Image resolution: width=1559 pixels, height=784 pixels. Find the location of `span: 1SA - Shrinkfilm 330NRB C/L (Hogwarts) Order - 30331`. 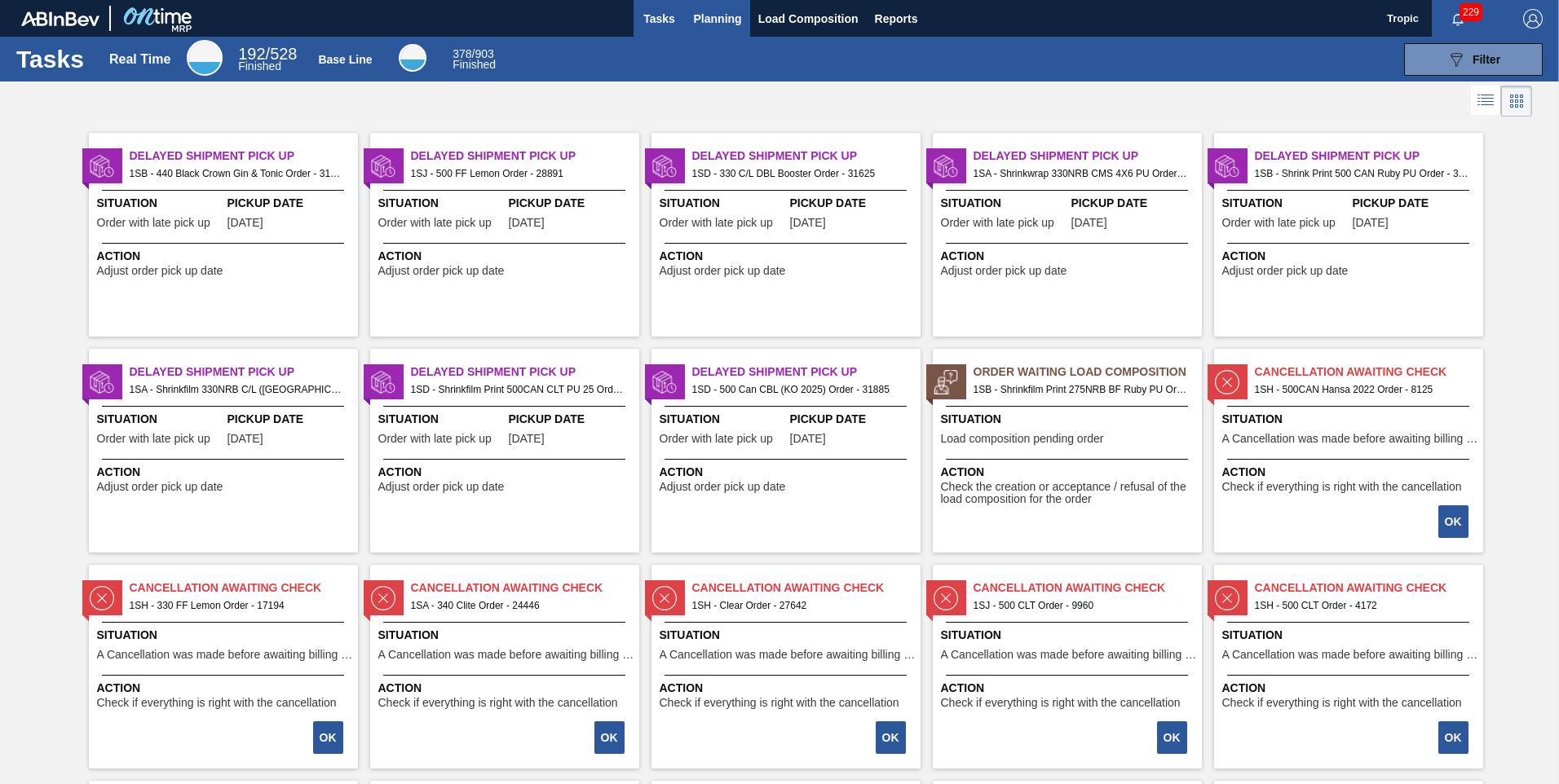

span: 1SA - Shrinkfilm 330NRB C/L (Hogwarts) Order - 30331 is located at coordinates (237, 390).